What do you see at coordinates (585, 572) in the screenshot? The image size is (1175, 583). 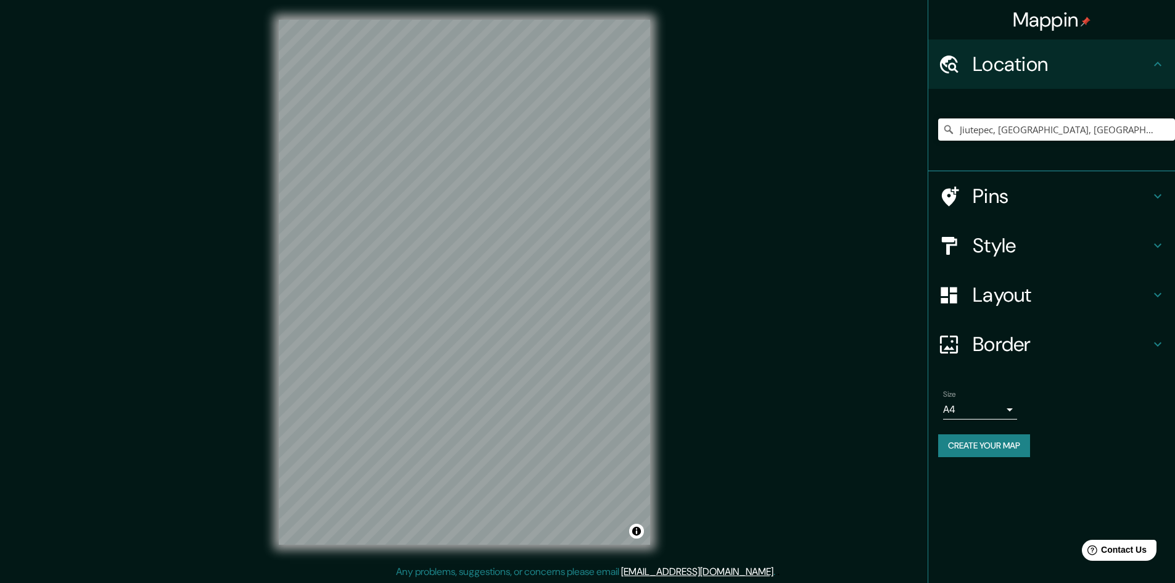 I see `p: Any problems, suggestions, or concerns please email .` at bounding box center [585, 572].